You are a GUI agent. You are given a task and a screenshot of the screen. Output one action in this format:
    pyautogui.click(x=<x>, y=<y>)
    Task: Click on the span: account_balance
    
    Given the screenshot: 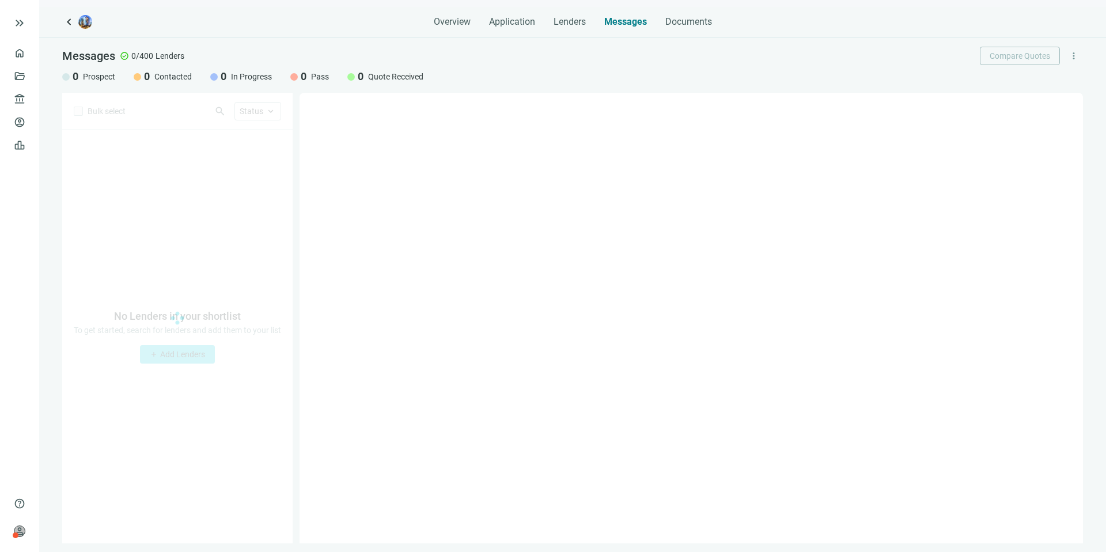 What is the action you would take?
    pyautogui.click(x=18, y=99)
    